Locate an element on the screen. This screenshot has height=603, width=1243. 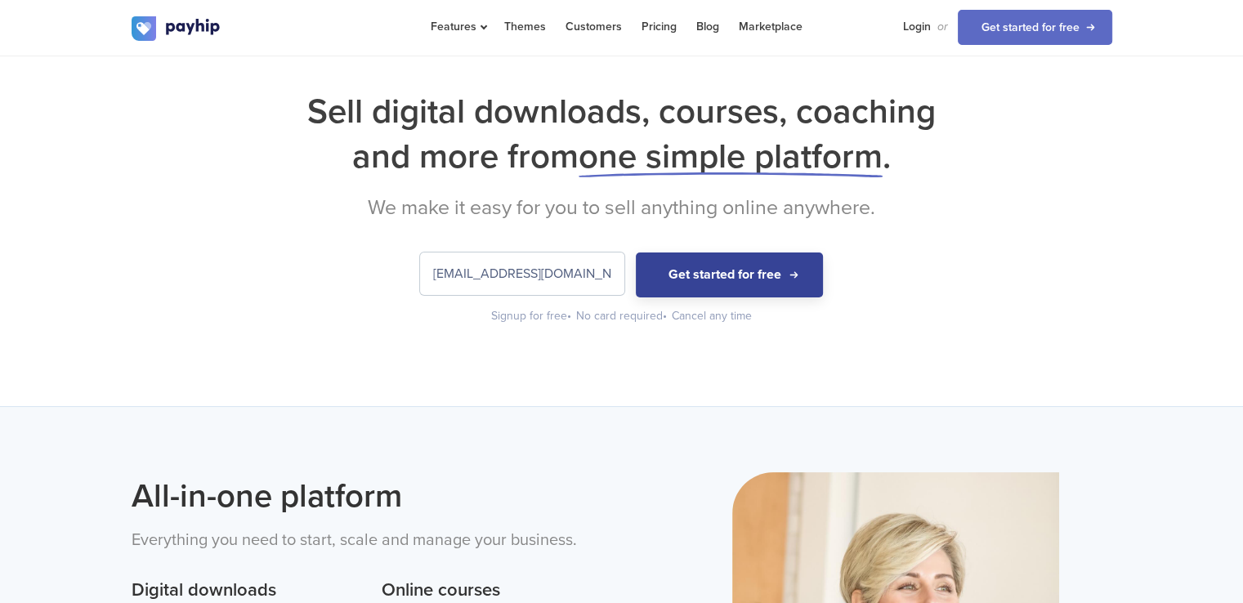
button: Get started for free is located at coordinates (729, 275).